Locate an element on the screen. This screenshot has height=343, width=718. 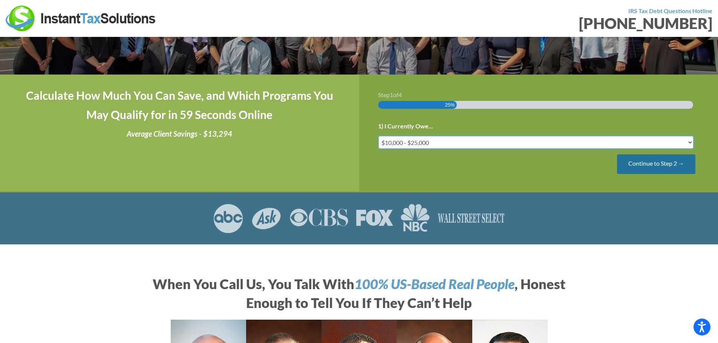
h4: Calculate How Much You Can Save, and Which Programs You May Qualify for in 59 Seconds Online is located at coordinates (179, 105).